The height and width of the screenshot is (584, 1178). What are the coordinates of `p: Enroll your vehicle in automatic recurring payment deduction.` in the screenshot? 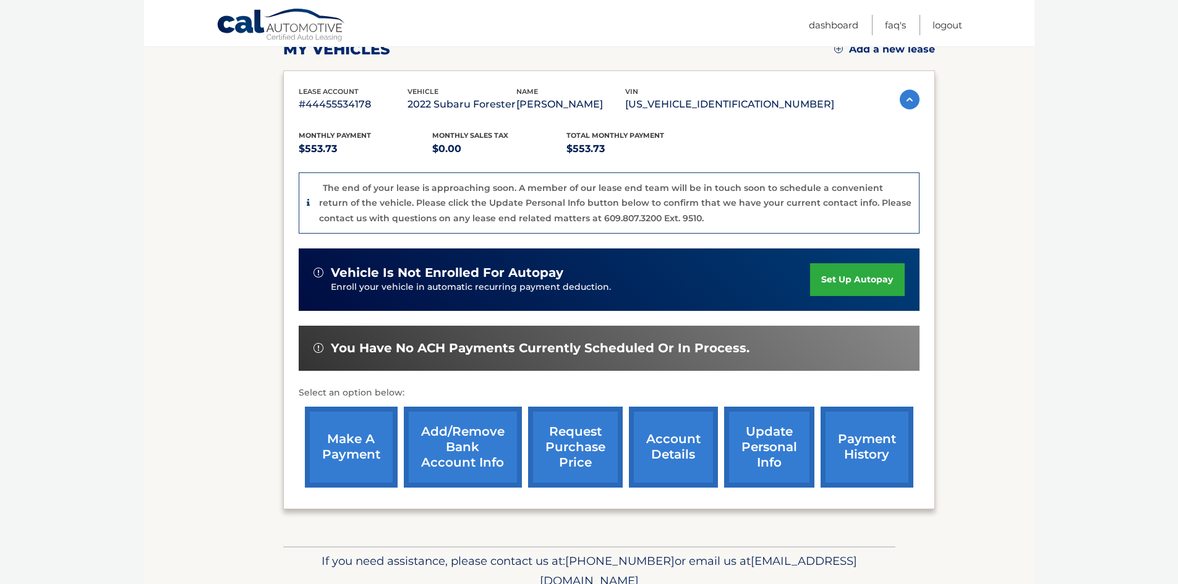 It's located at (571, 288).